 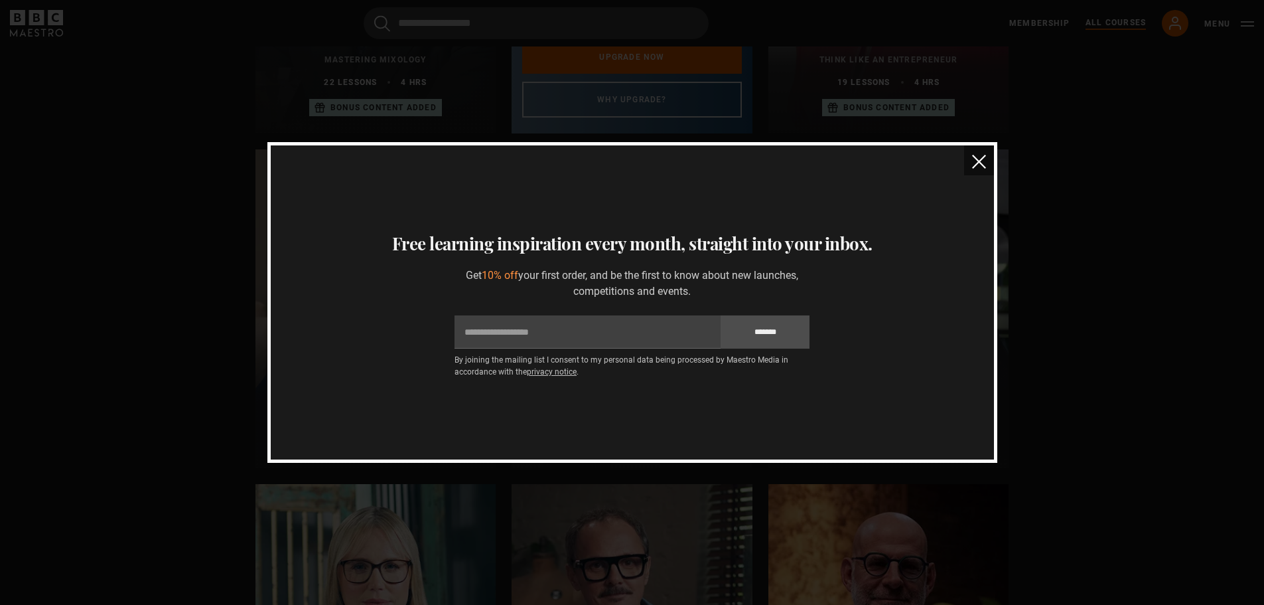 I want to click on h3: Free learning inspiration every month, straight into your inbox., so click(x=633, y=244).